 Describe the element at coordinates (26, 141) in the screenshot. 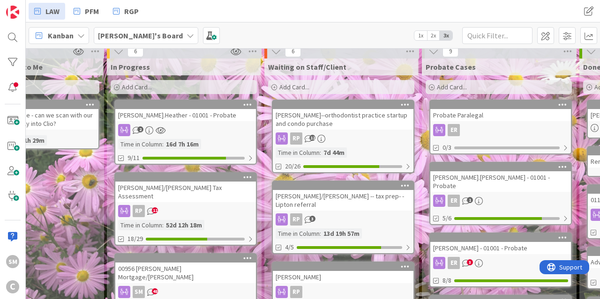

I see `div: 55d 21h 29m` at that location.